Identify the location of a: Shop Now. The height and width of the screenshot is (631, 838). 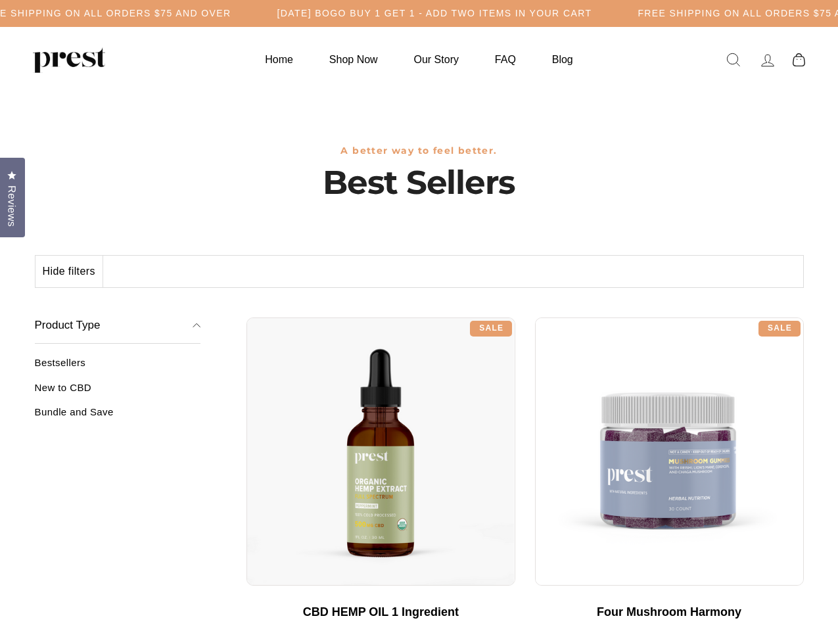
(353, 59).